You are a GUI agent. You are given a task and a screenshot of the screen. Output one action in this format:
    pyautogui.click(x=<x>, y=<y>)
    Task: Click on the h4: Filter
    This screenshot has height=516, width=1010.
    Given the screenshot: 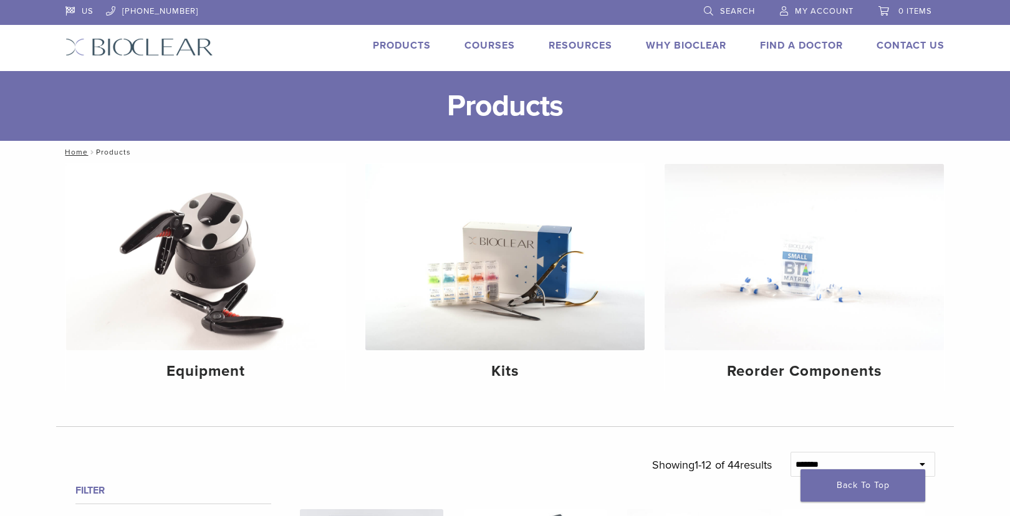 What is the action you would take?
    pyautogui.click(x=173, y=490)
    